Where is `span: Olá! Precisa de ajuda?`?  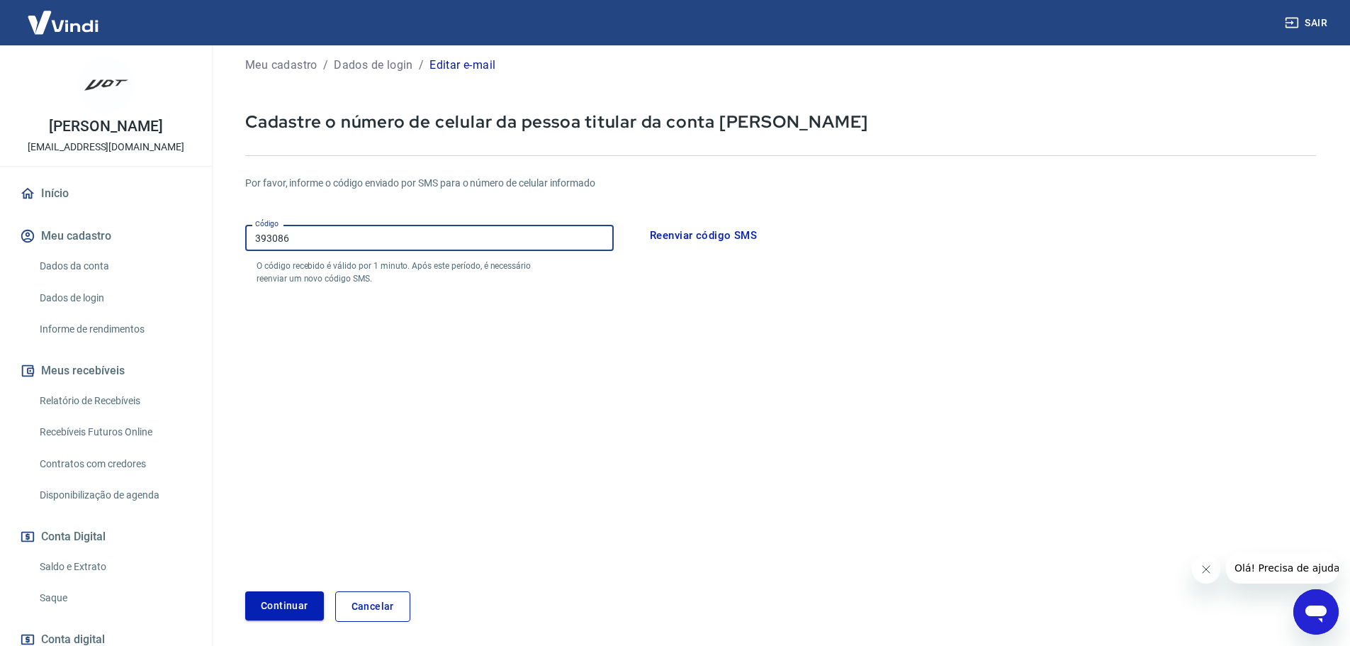 span: Olá! Precisa de ajuda? is located at coordinates (64, 16).